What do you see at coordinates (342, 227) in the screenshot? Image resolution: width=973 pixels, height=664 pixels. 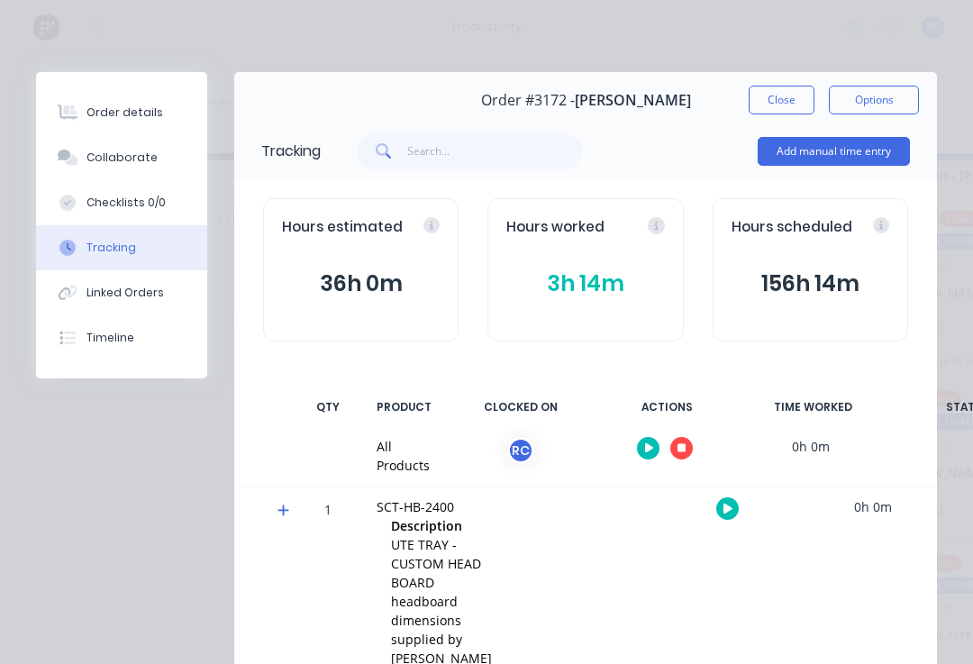 I see `span: Hours estimated` at bounding box center [342, 227].